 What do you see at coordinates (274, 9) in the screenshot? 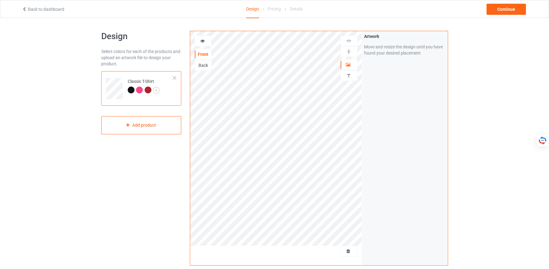
I see `div: Pricing` at bounding box center [274, 9].